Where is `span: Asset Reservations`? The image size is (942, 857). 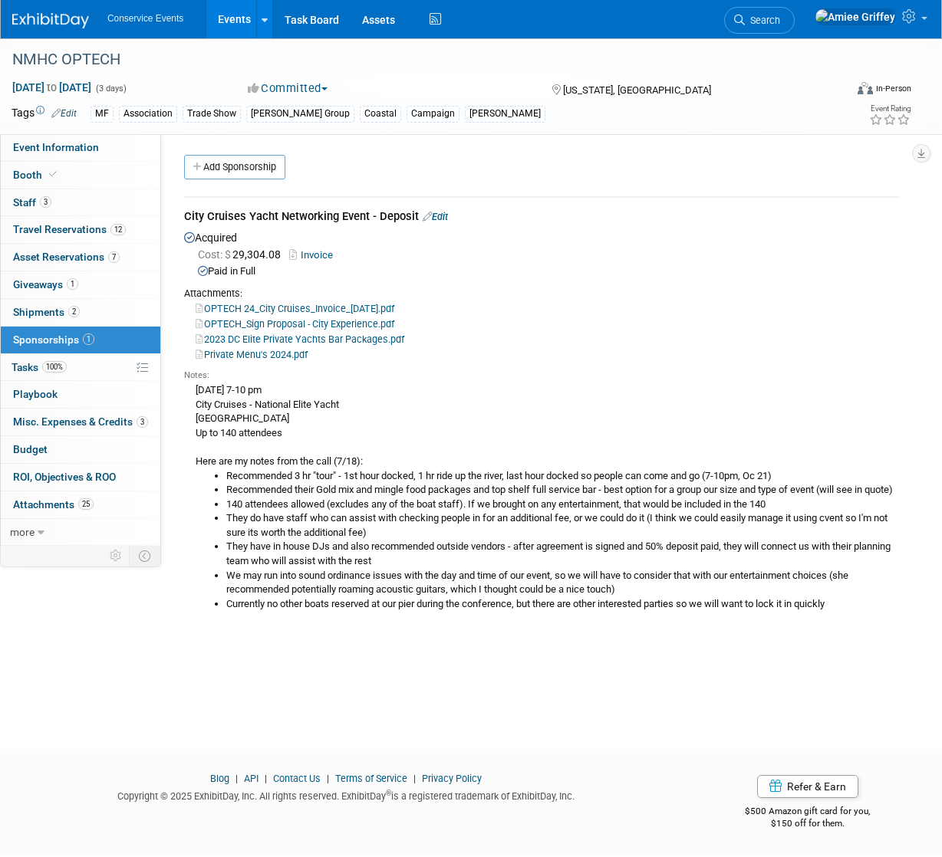 span: Asset Reservations is located at coordinates (66, 257).